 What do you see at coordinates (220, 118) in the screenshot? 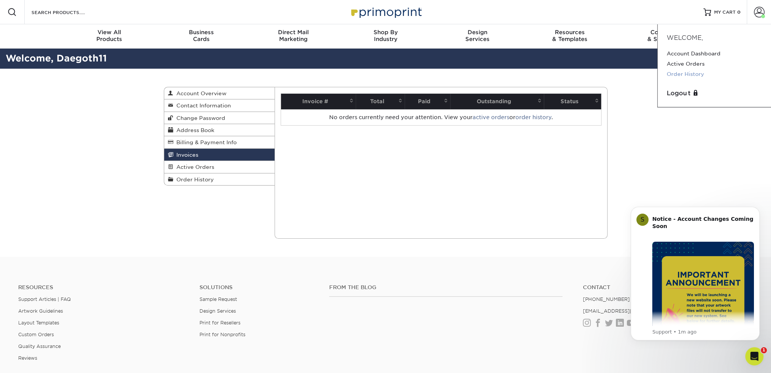
I see `a: Change Password` at bounding box center [220, 118].